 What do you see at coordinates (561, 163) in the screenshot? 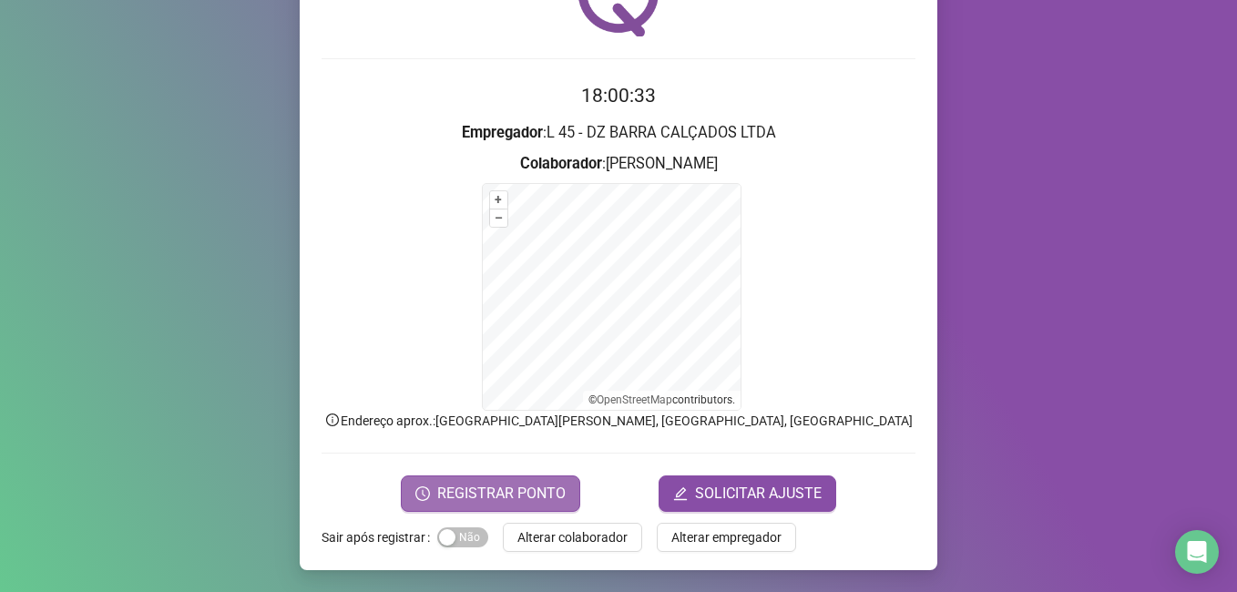
I see `strong: Colaborador` at bounding box center [561, 163].